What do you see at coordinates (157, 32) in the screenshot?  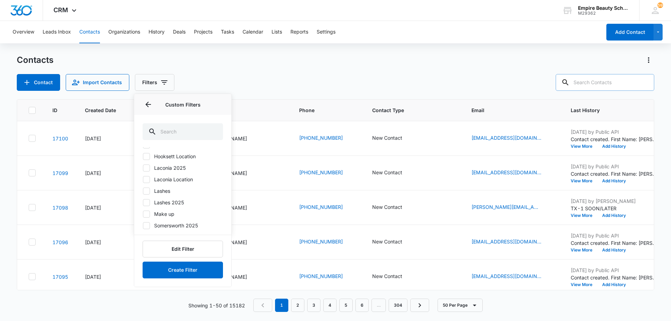 I see `button: History` at bounding box center [157, 32].